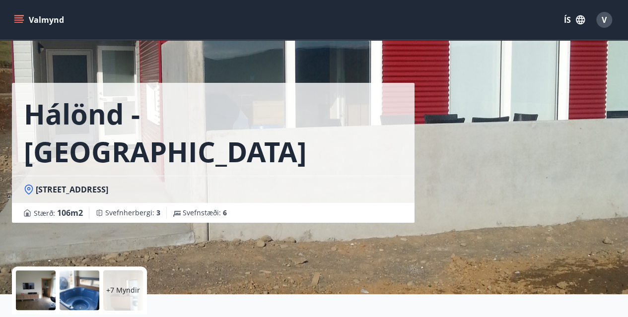  Describe the element at coordinates (70, 213) in the screenshot. I see `span: 106 m2` at that location.